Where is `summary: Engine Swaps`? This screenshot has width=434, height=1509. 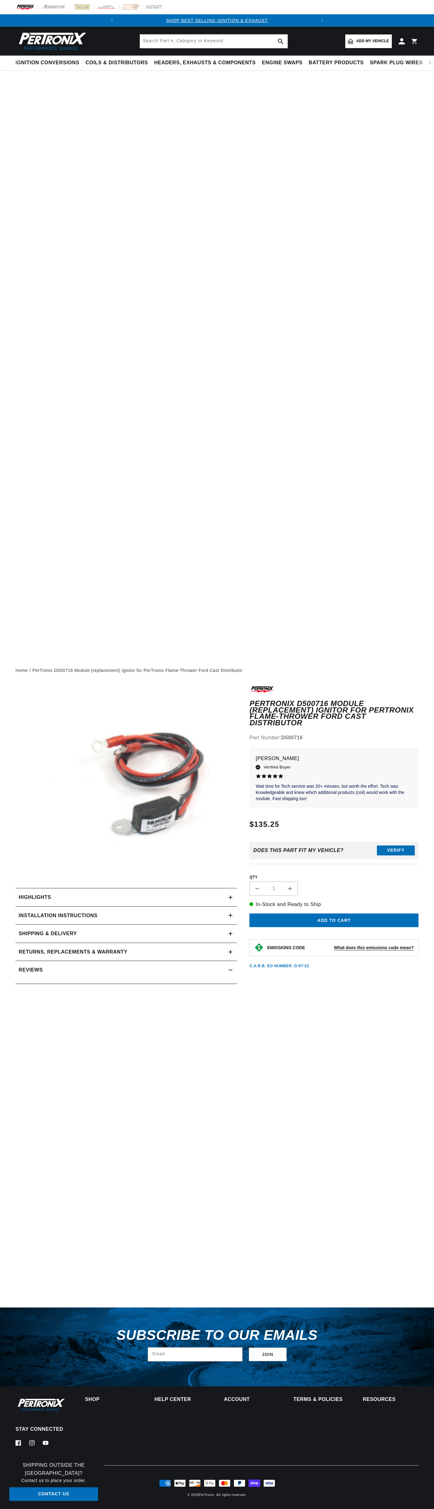
summary: Engine Swaps is located at coordinates (282, 63).